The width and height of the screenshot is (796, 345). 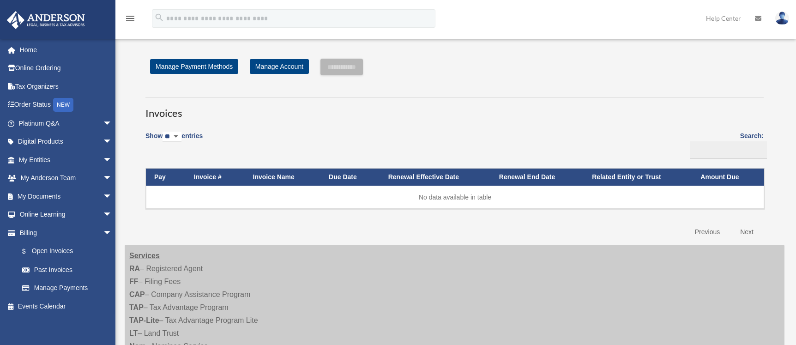 I want to click on div: NEW, so click(x=63, y=105).